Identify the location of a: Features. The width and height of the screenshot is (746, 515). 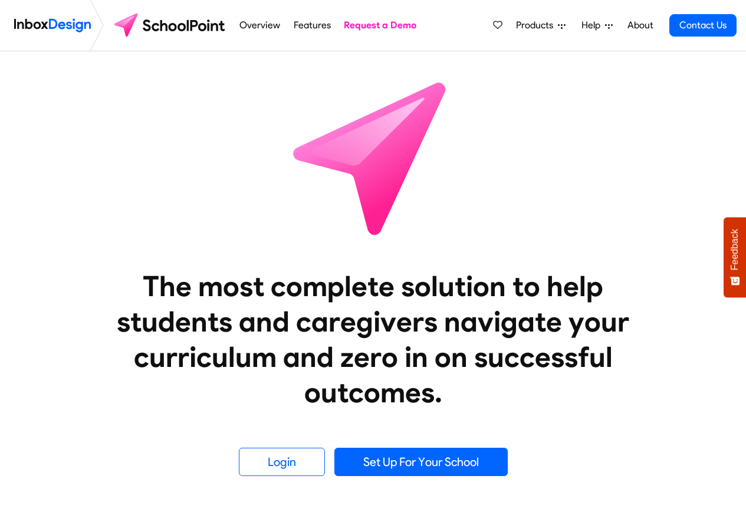
(312, 25).